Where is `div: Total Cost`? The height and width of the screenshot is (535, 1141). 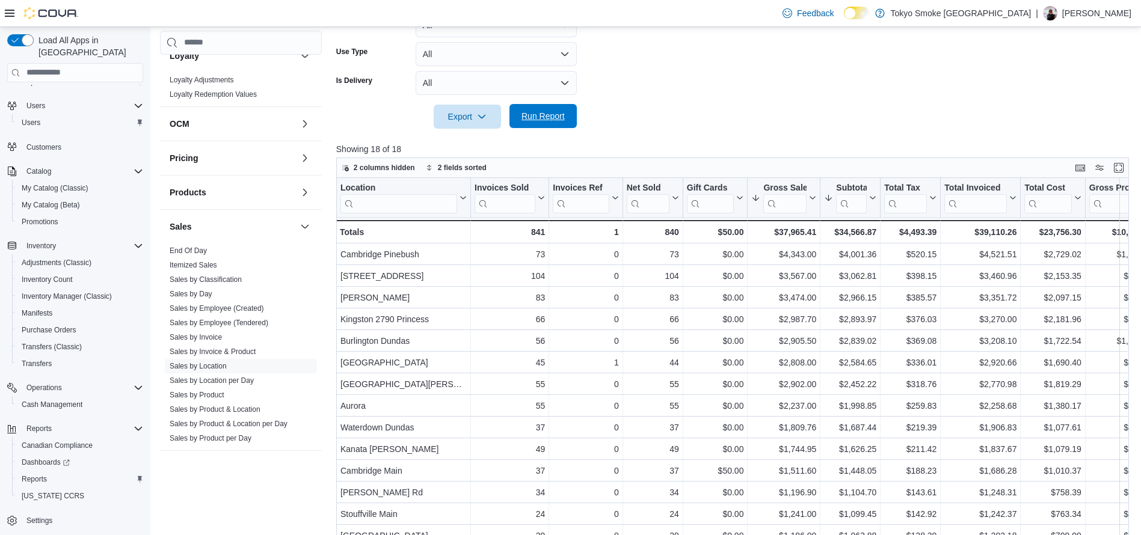
div: Total Cost is located at coordinates (1048, 188).